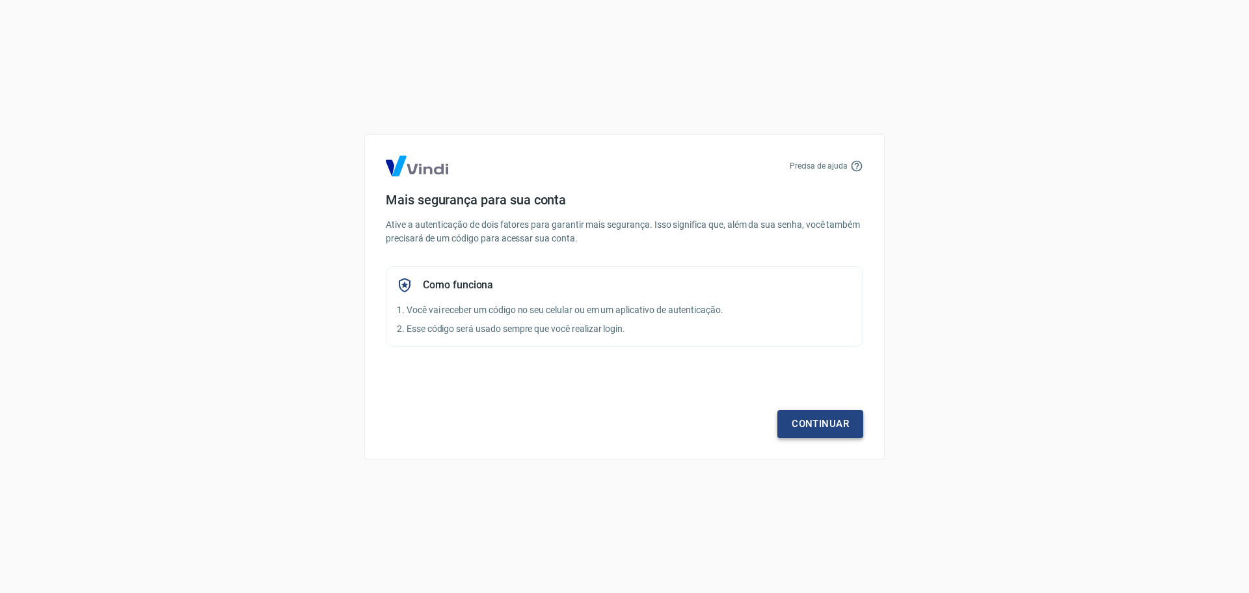 This screenshot has height=593, width=1249. I want to click on p: 2. Esse código será usado sempre que você realizar login., so click(624, 328).